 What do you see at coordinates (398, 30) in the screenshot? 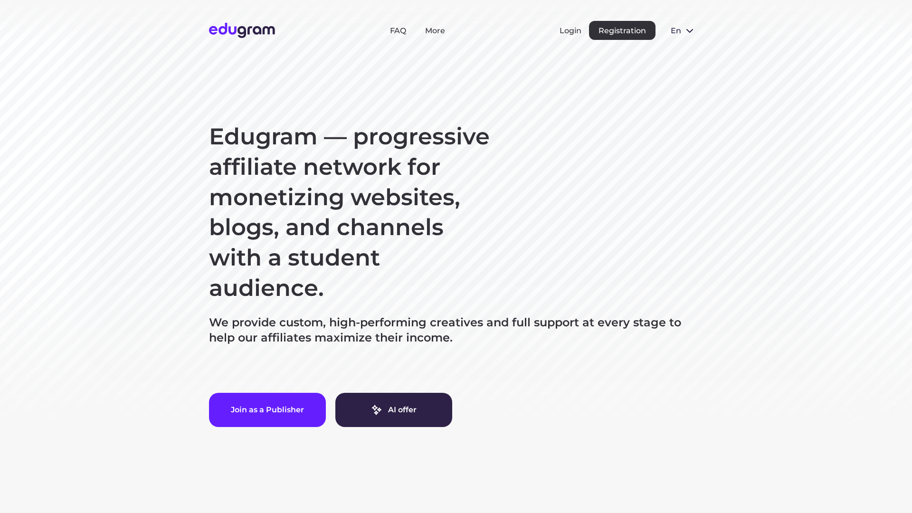
I see `a: FAQ` at bounding box center [398, 30].